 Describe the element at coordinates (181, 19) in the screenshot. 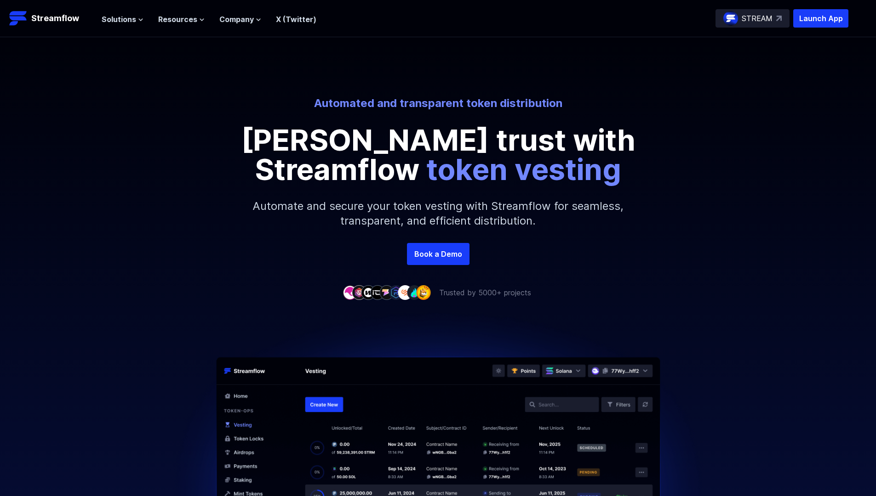

I see `button: Resources` at that location.